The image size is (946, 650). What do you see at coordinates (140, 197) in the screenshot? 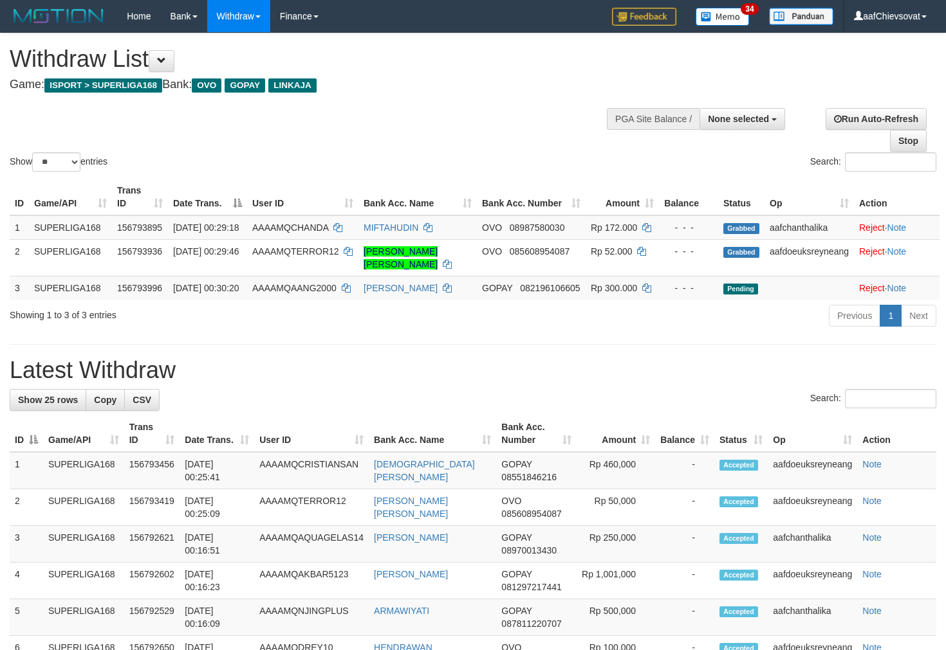
I see `th: Trans ID: activate to sort column ascending` at bounding box center [140, 197].